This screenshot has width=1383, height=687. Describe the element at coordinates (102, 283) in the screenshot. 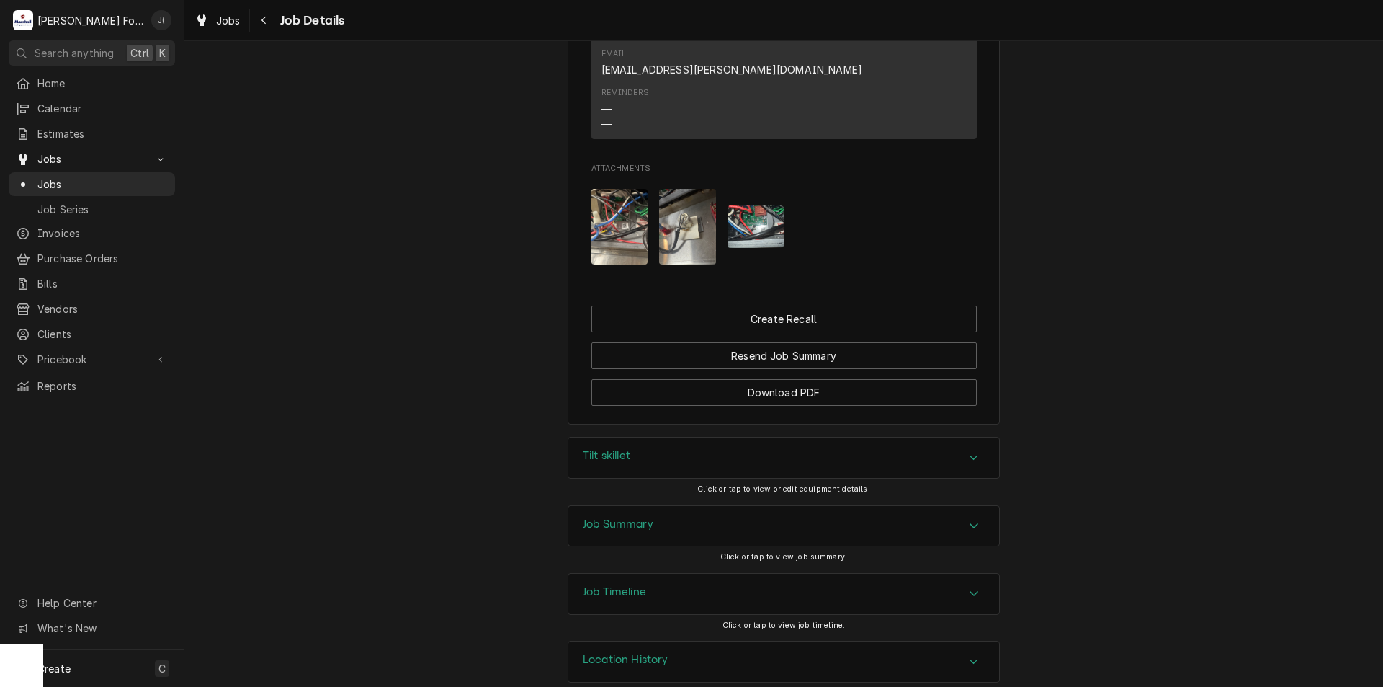

I see `span: Bills` at that location.